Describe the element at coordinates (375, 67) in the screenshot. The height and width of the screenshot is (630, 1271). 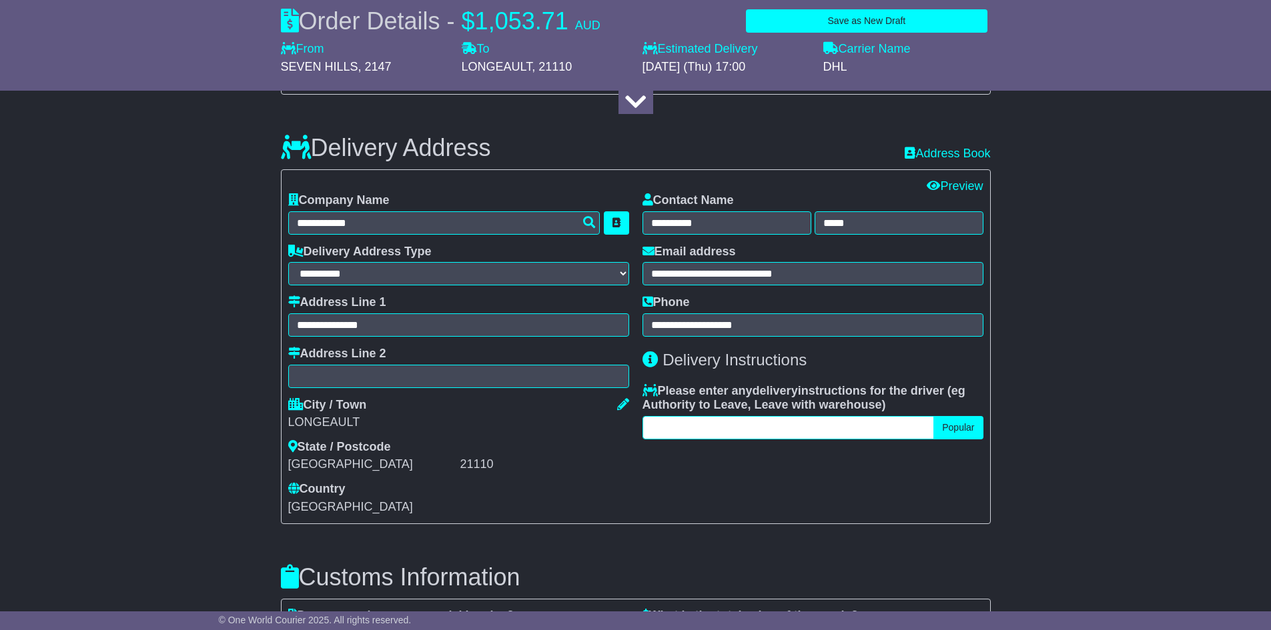
I see `span: , 2147` at that location.